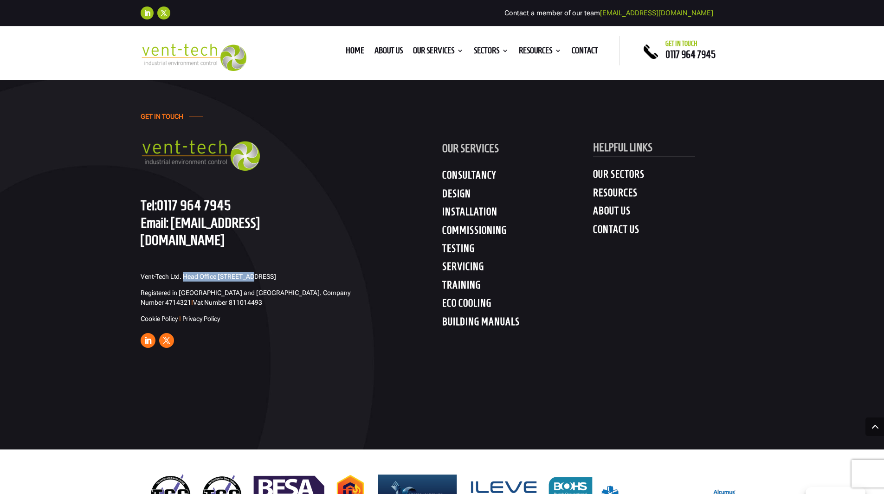 This screenshot has height=494, width=884. Describe the element at coordinates (388, 52) in the screenshot. I see `a: About us` at that location.